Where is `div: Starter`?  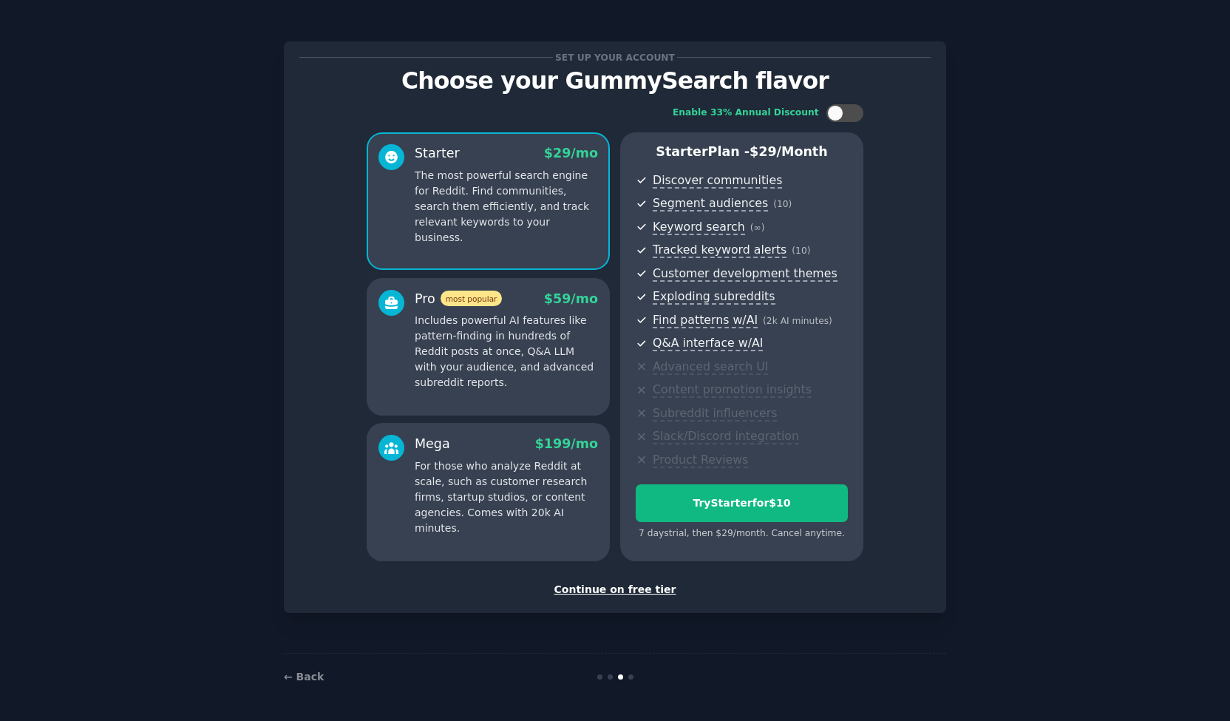
div: Starter is located at coordinates (437, 153).